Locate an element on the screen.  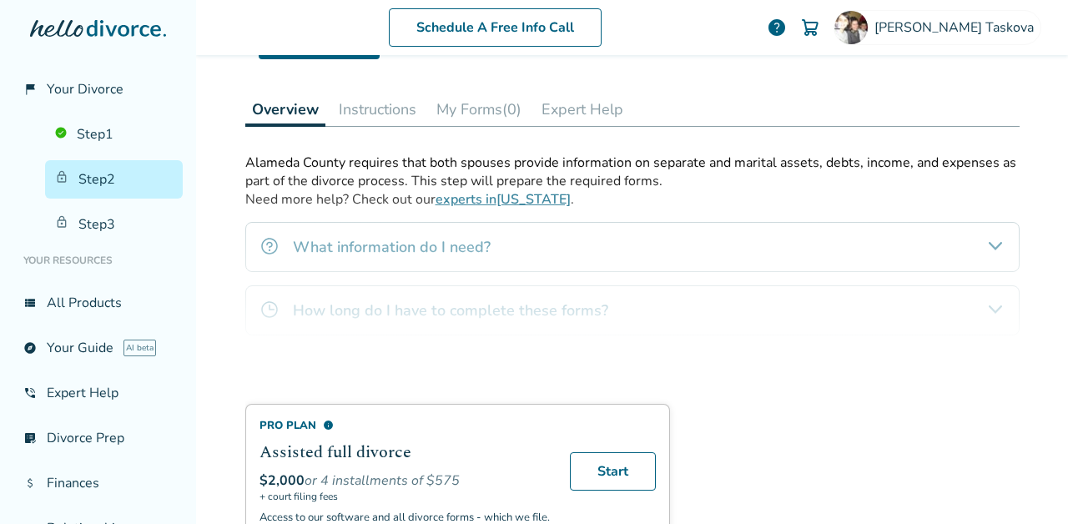
a: attach_moneyFinances is located at coordinates (98, 483).